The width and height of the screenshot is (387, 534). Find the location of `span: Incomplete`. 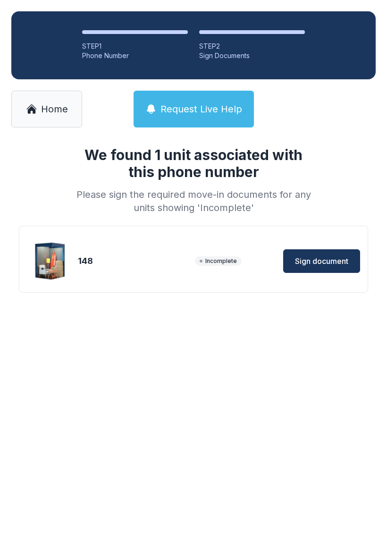

span: Incomplete is located at coordinates (218, 261).